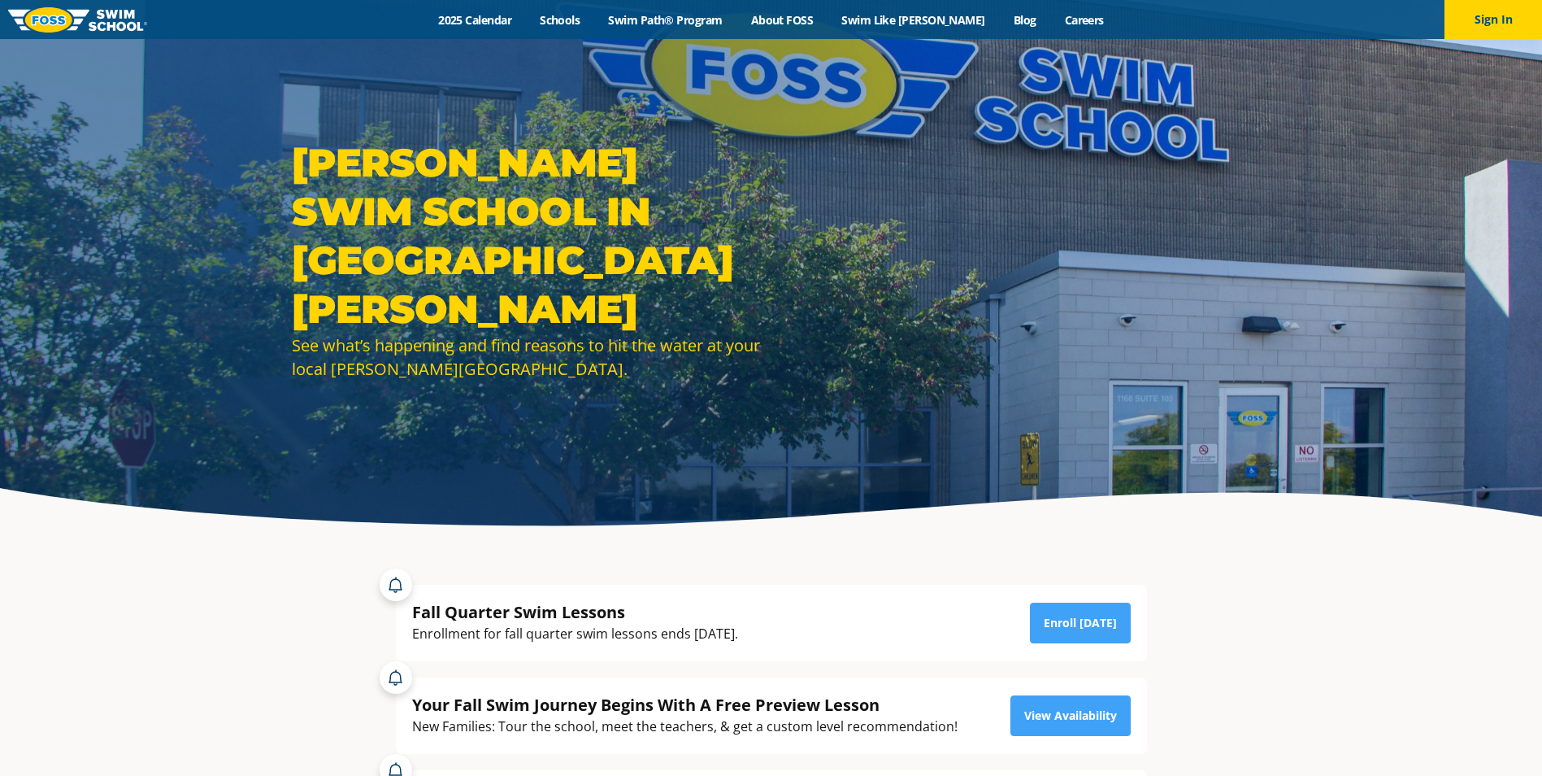 The width and height of the screenshot is (1542, 776). What do you see at coordinates (475, 20) in the screenshot?
I see `a: 2025 Calendar` at bounding box center [475, 20].